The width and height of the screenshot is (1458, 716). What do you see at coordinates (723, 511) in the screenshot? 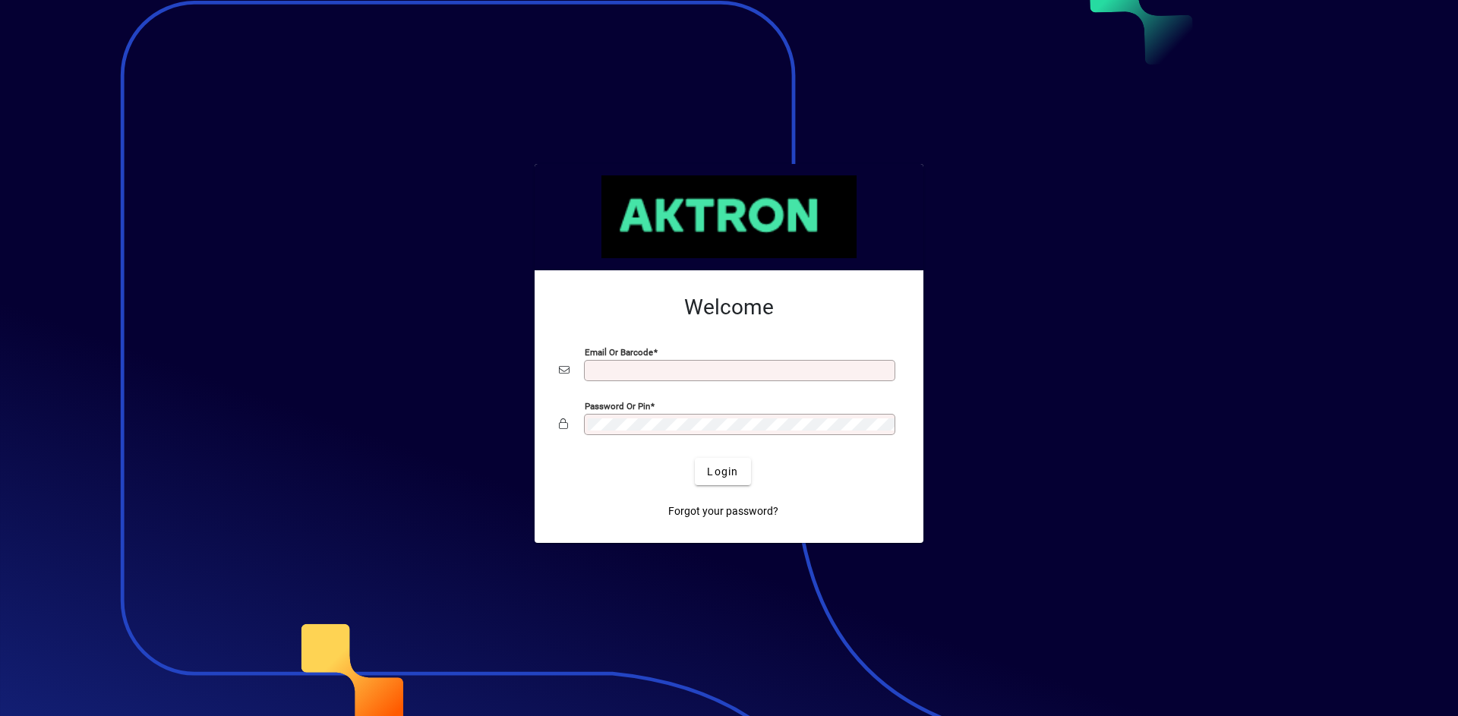
I see `span: Forgot your password?` at bounding box center [723, 511].